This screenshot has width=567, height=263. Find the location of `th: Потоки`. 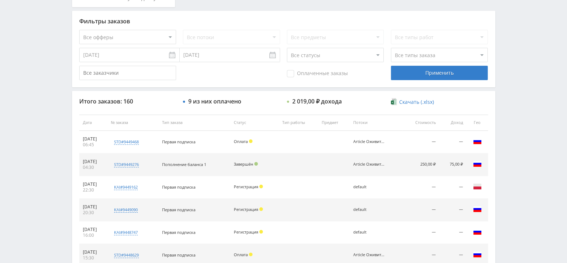

th: Потоки is located at coordinates (376, 122).